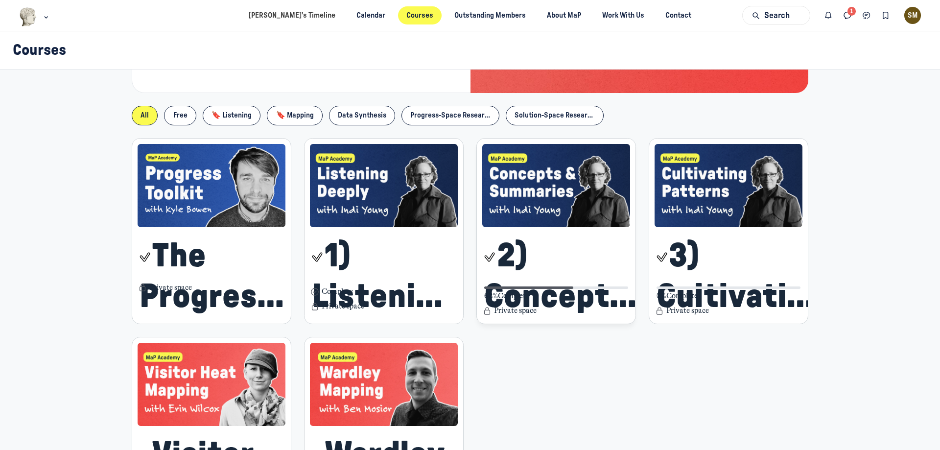 This screenshot has width=940, height=450. What do you see at coordinates (776, 15) in the screenshot?
I see `button: Search` at bounding box center [776, 15].